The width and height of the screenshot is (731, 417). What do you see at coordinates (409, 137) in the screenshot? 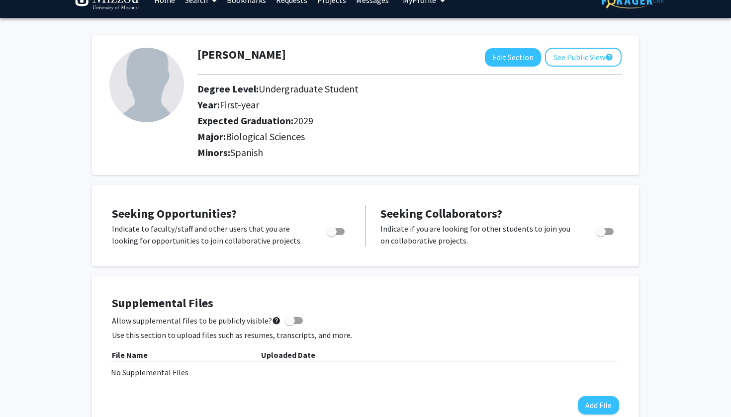
I see `h2: Major:` at bounding box center [409, 137].